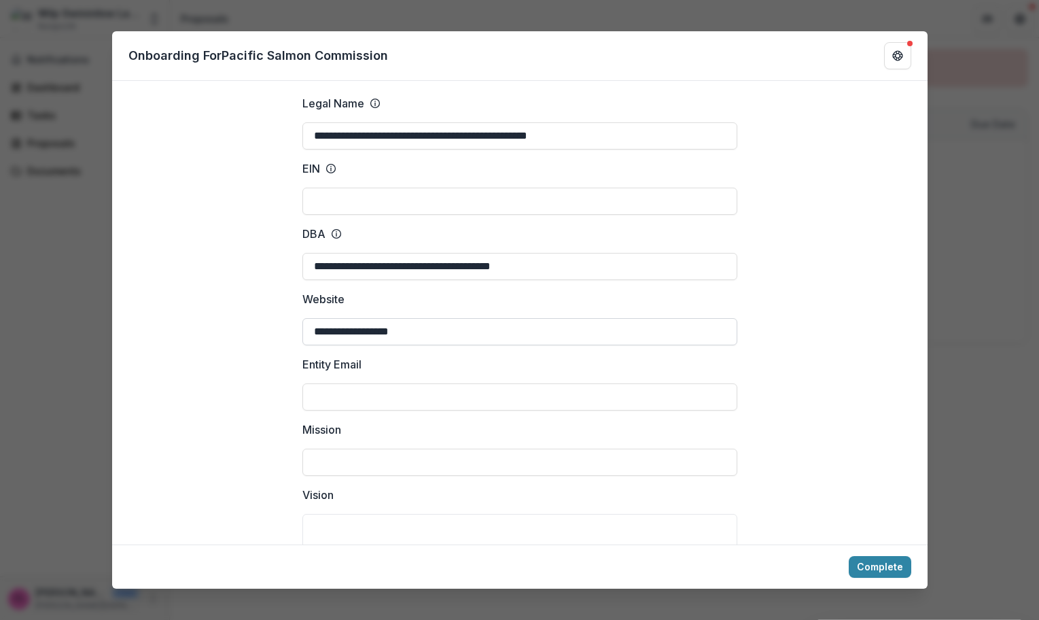 The image size is (1039, 620). What do you see at coordinates (258, 55) in the screenshot?
I see `p: Onboarding For Pacific Salmon Commission` at bounding box center [258, 55].